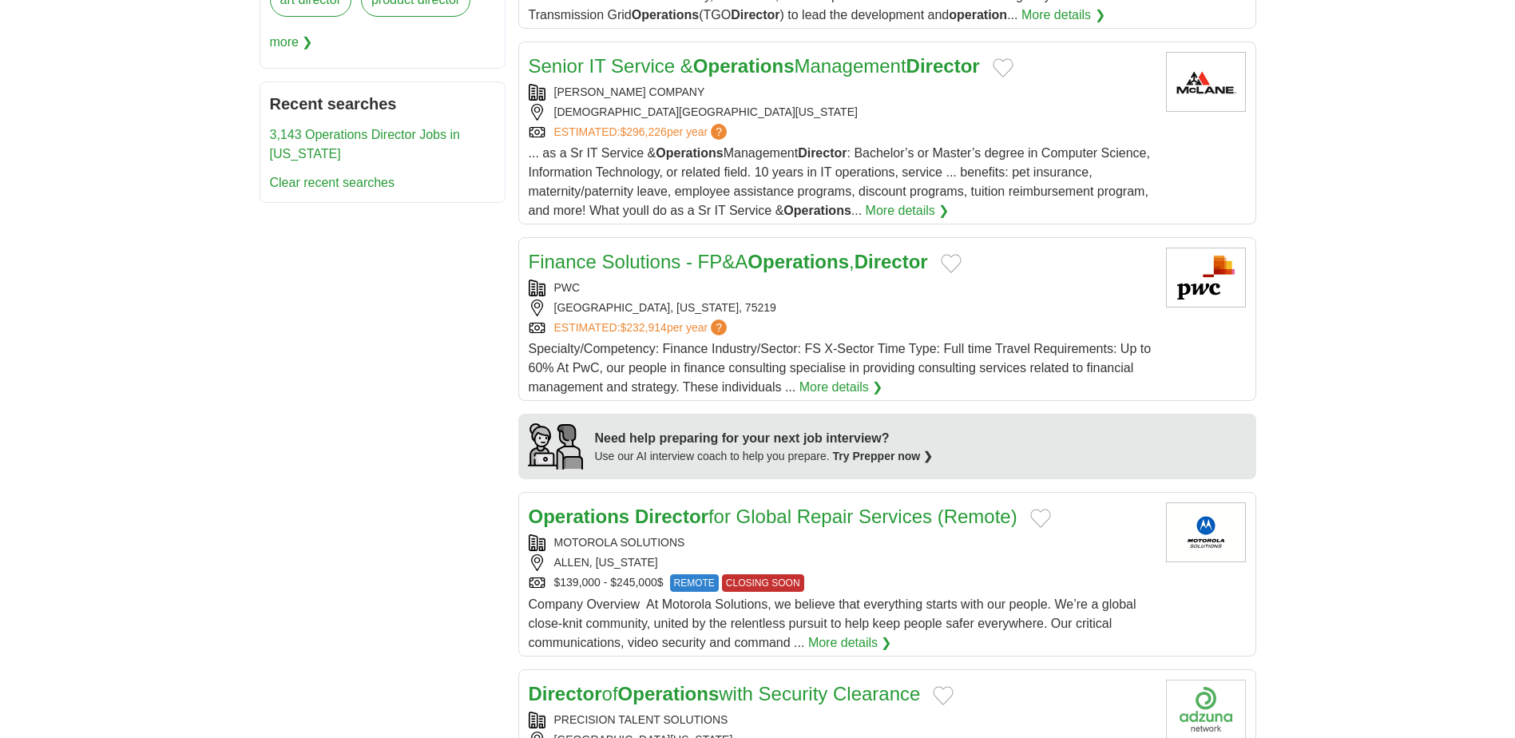 This screenshot has width=1515, height=738. What do you see at coordinates (728, 261) in the screenshot?
I see `a: Finance Solutions - FP&AOperations,Director` at bounding box center [728, 261].